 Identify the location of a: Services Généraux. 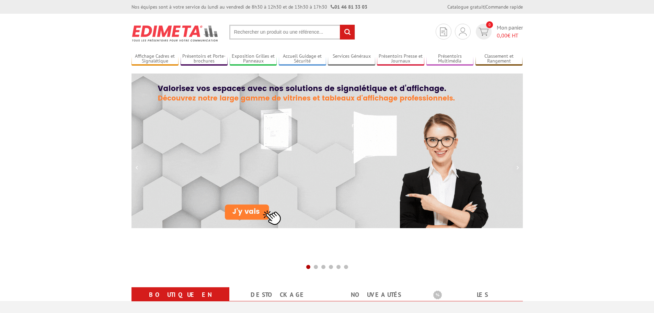
(351, 59).